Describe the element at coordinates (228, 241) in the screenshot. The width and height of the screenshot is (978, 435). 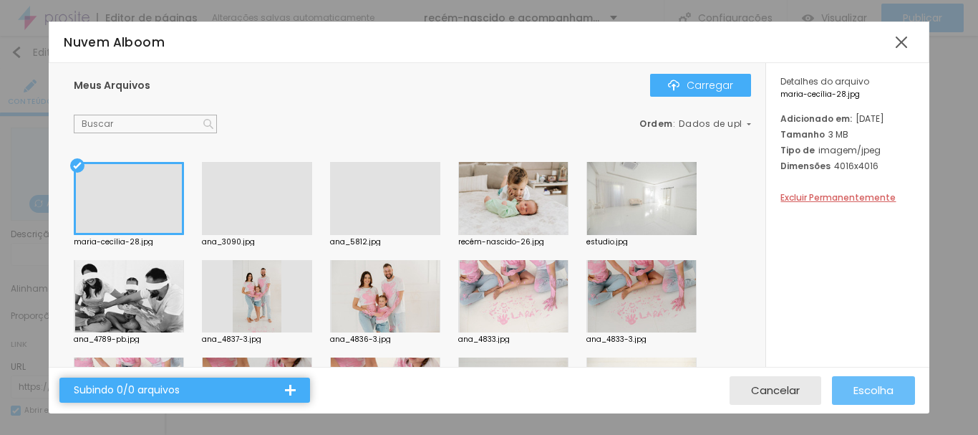
I see `font: ana_3090.jpg` at that location.